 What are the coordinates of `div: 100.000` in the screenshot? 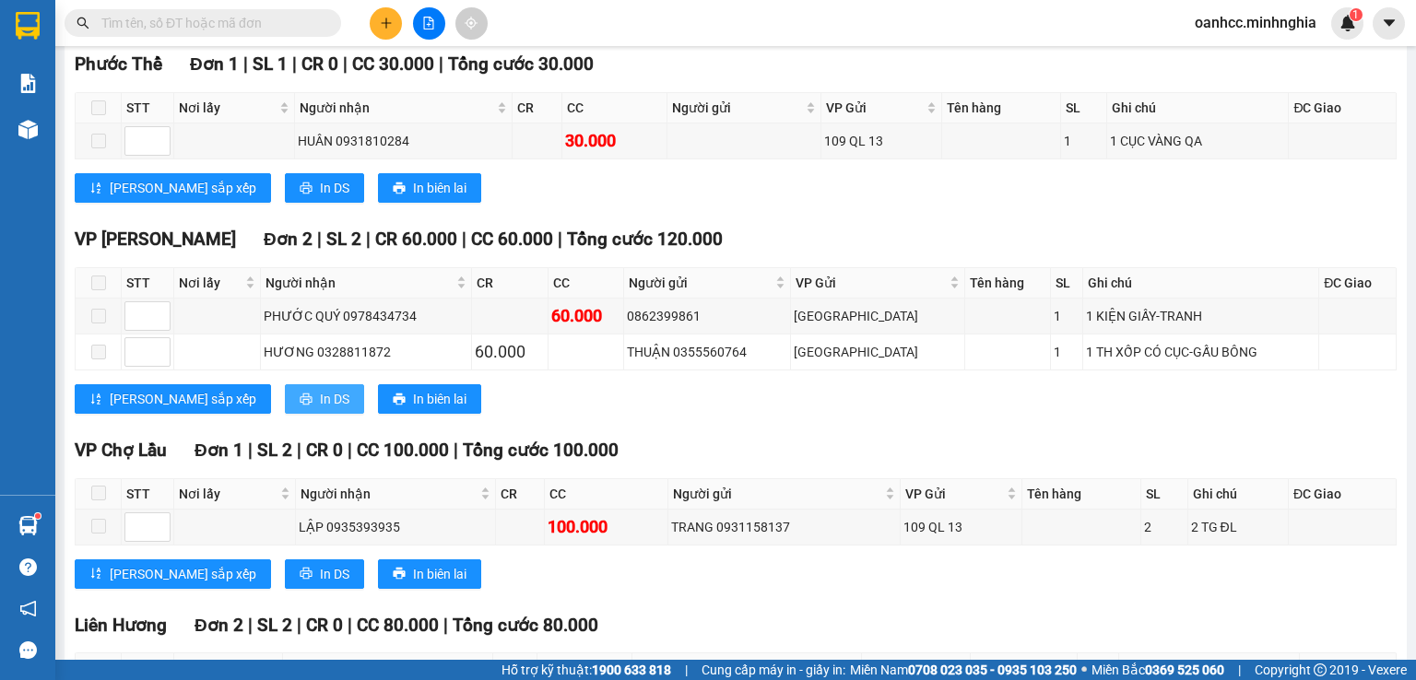 It's located at (605, 527).